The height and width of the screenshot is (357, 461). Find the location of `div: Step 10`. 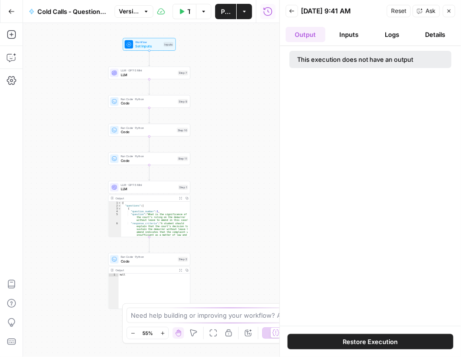

div: Step 10 is located at coordinates (182, 130).